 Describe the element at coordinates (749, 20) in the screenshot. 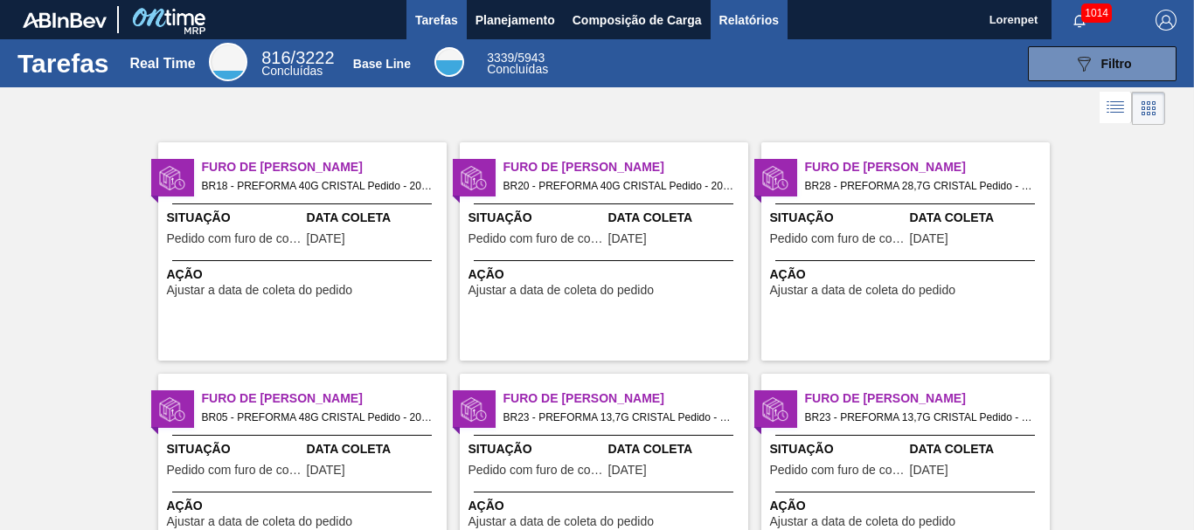

I see `span: Relatórios` at that location.